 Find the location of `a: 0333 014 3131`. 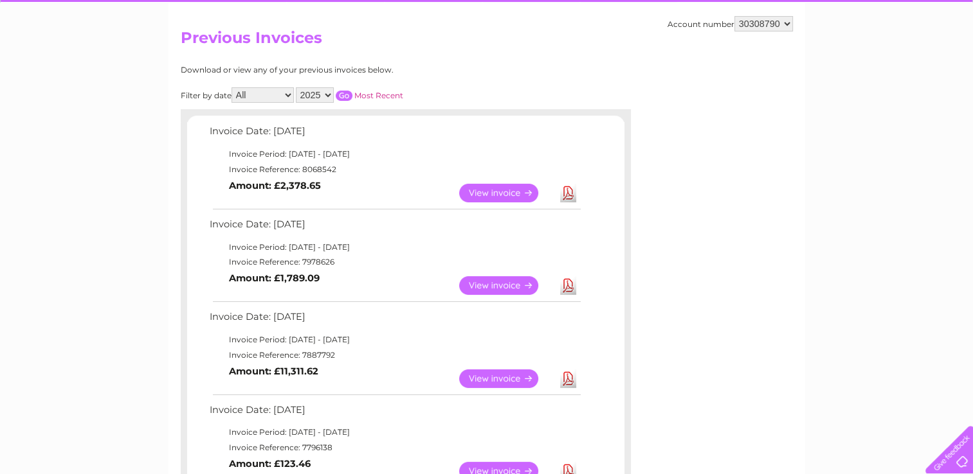

a: 0333 014 3131 is located at coordinates (775, 14).